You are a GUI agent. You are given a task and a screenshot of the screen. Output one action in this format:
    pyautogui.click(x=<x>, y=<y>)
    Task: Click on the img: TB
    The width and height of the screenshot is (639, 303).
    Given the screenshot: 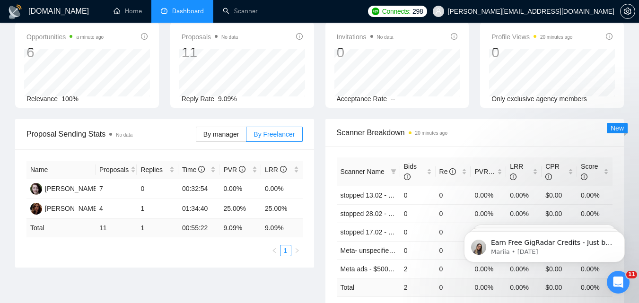 What is the action you would take?
    pyautogui.click(x=36, y=209)
    